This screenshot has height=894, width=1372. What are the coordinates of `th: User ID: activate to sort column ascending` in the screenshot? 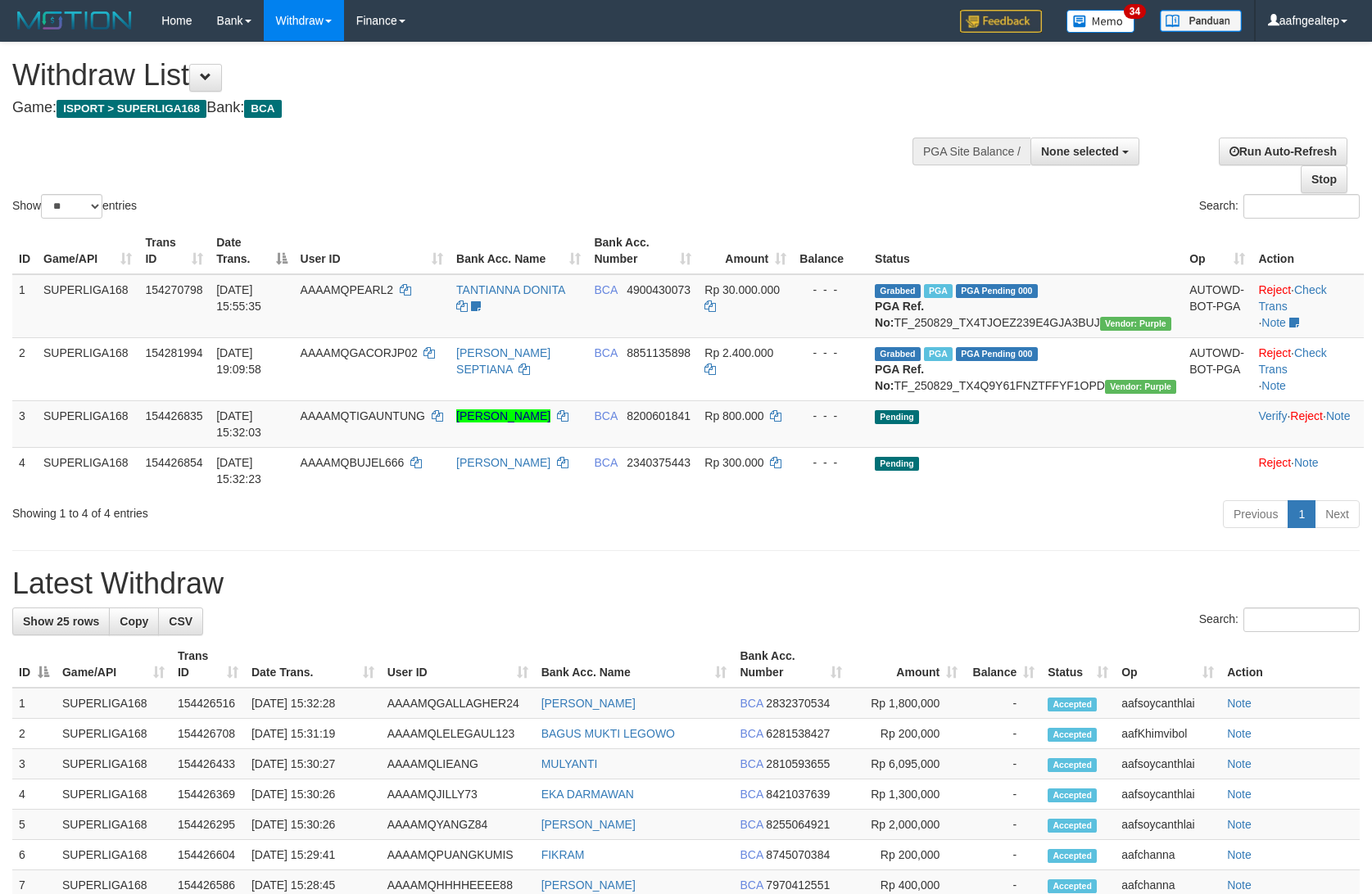 It's located at (372, 251).